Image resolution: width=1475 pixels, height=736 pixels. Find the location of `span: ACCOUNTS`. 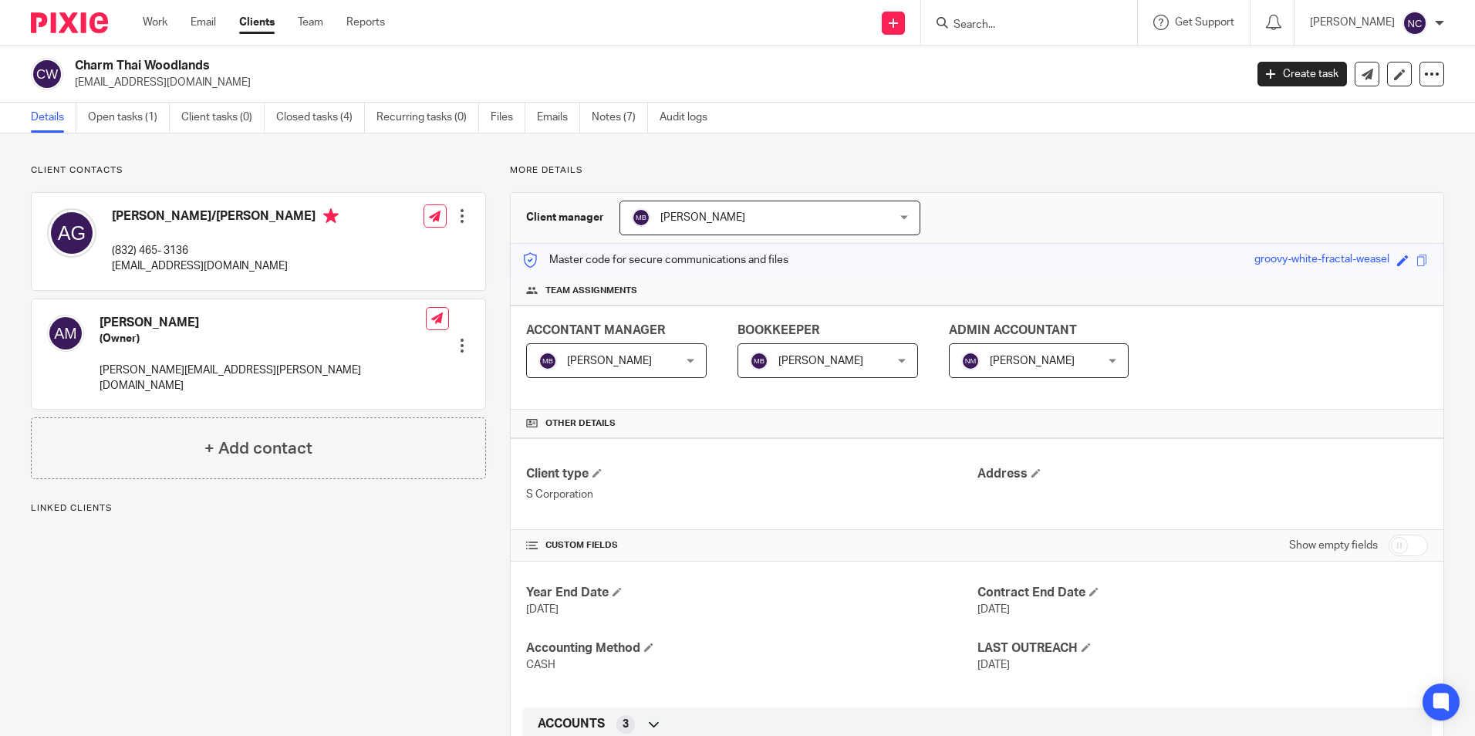

span: ACCOUNTS is located at coordinates (571, 723).